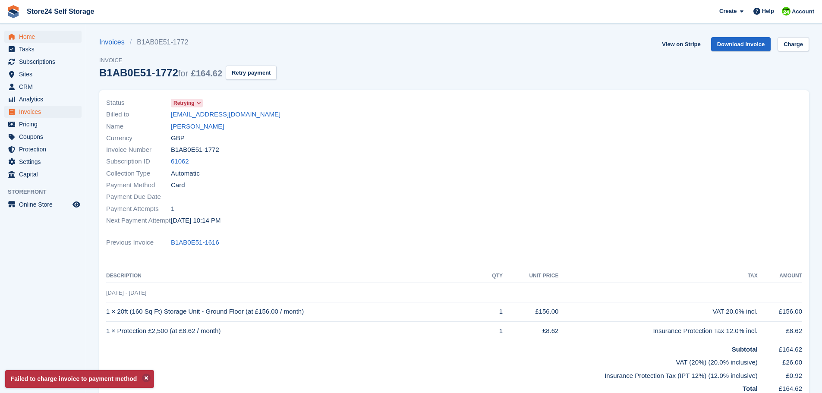 This screenshot has width=822, height=393. Describe the element at coordinates (138, 138) in the screenshot. I see `span: Currency` at that location.